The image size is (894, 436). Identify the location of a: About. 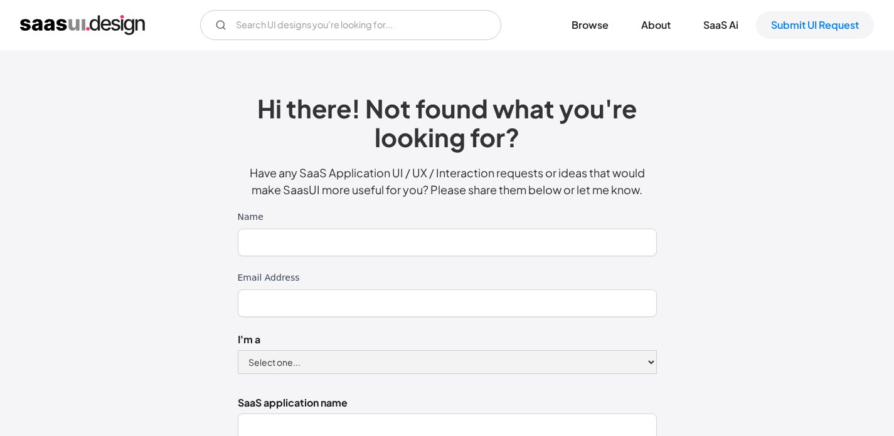
(655, 25).